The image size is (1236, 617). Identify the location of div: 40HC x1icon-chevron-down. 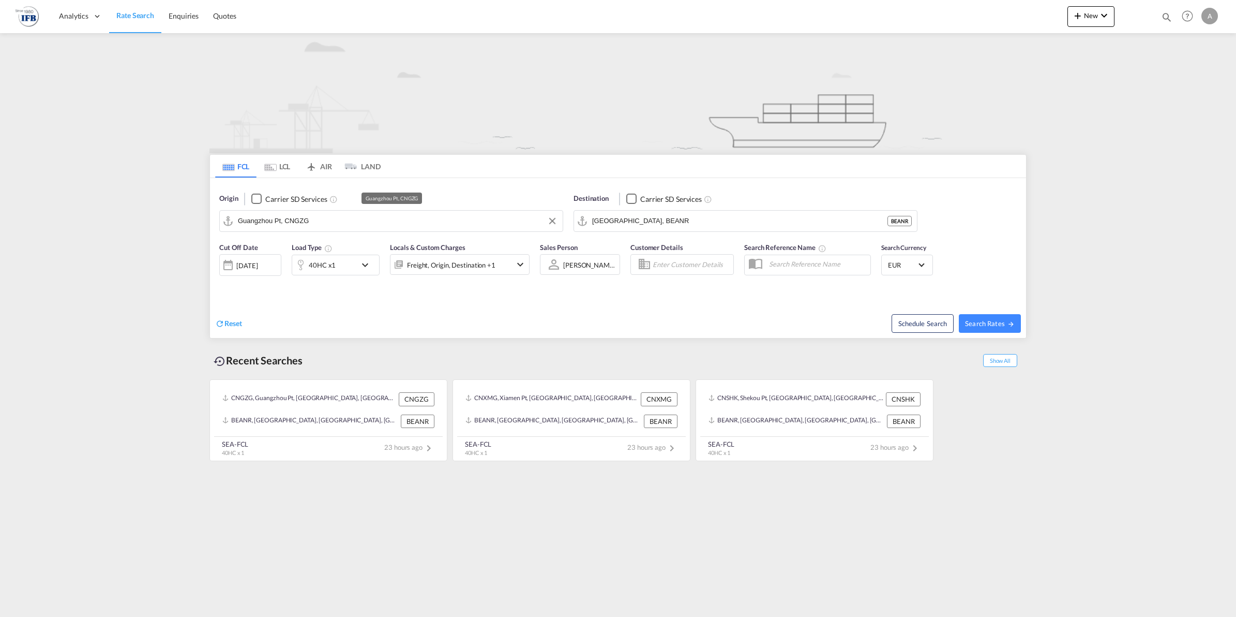
(336, 265).